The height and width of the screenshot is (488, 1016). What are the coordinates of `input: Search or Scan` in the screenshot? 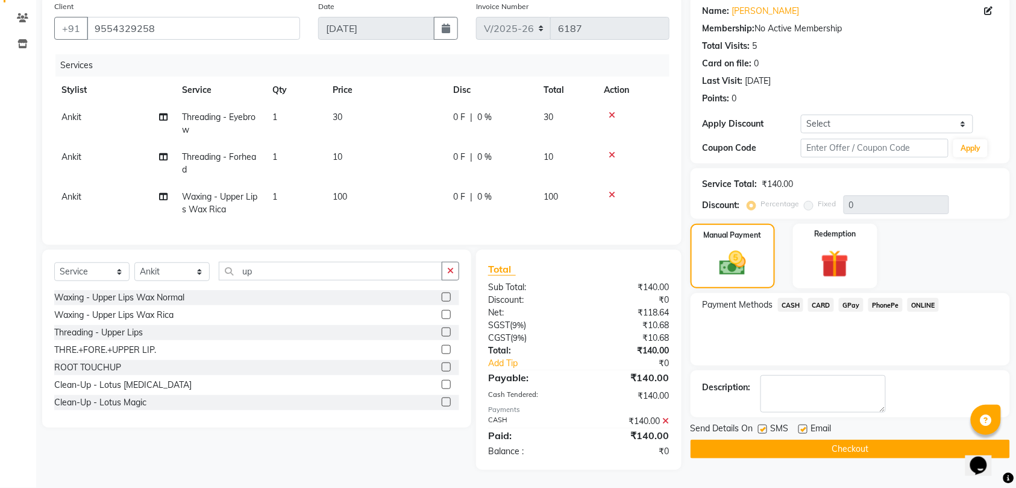 It's located at (330, 271).